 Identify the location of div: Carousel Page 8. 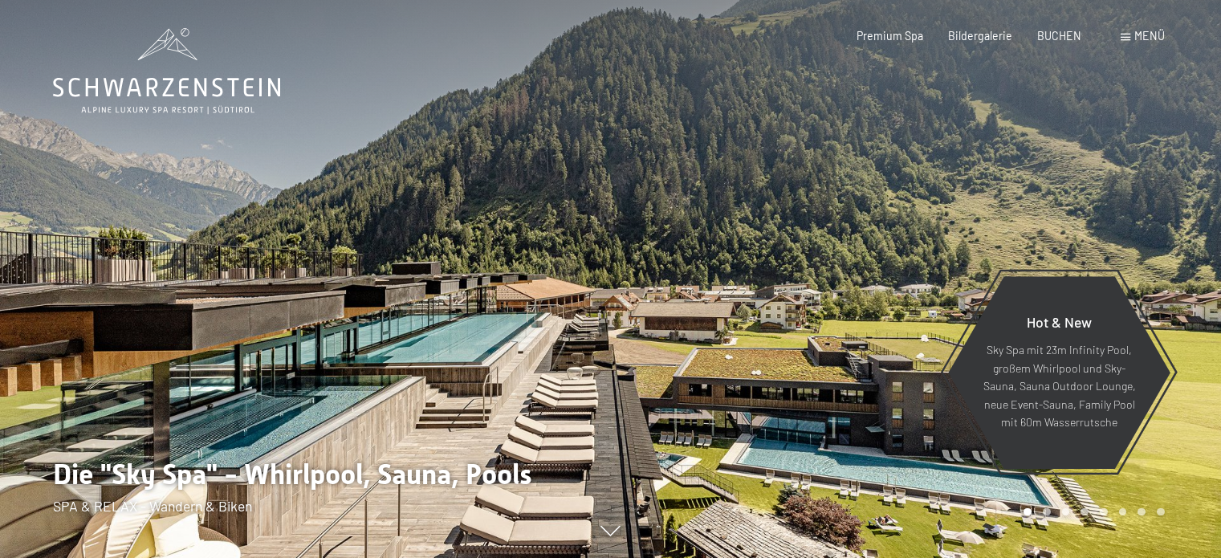
(1161, 512).